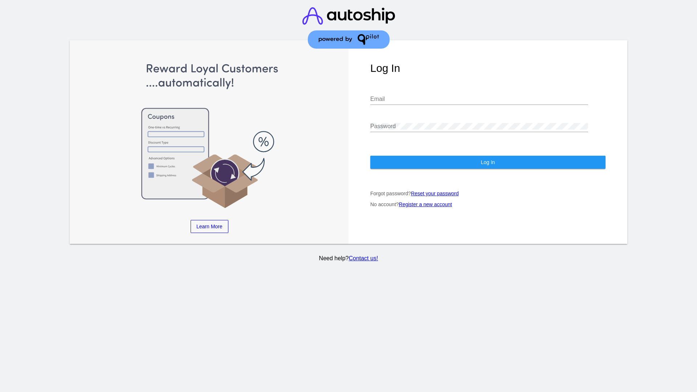  What do you see at coordinates (348, 258) in the screenshot?
I see `p: Need help?` at bounding box center [348, 258].